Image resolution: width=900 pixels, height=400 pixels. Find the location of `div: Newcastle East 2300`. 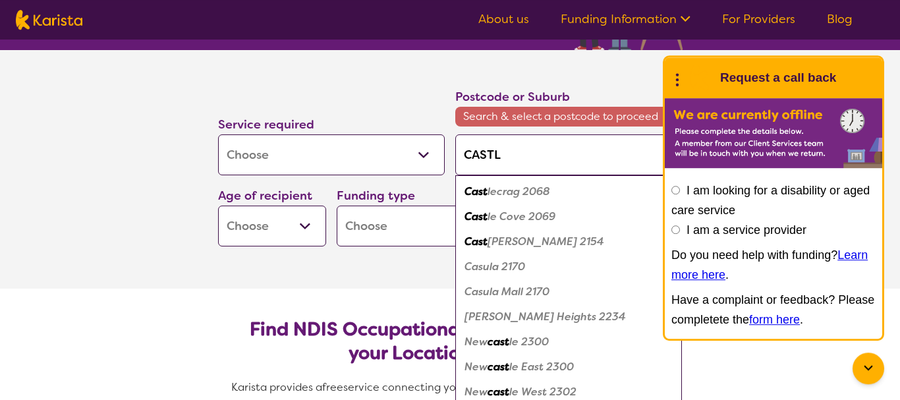

div: Newcastle East 2300 is located at coordinates (569, 367).